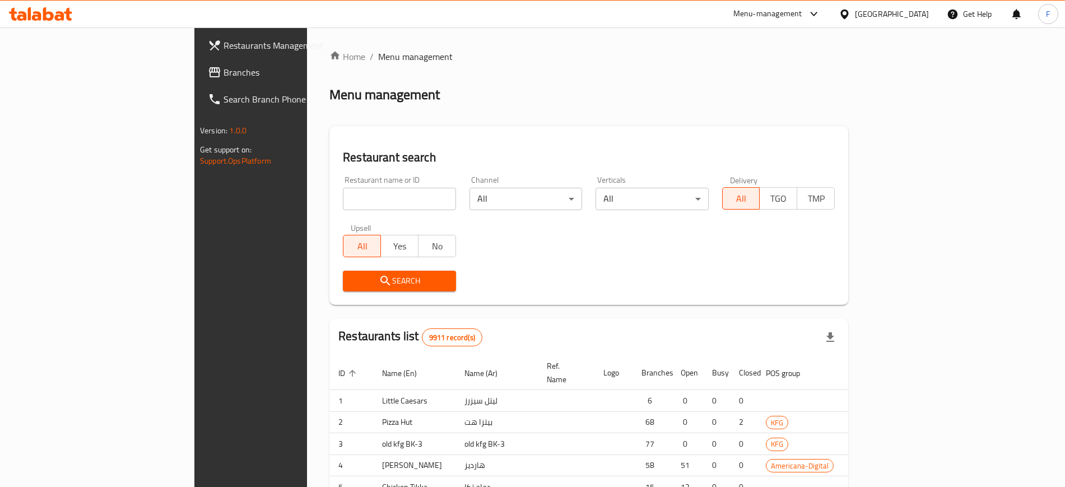  Describe the element at coordinates (399, 246) in the screenshot. I see `span: Yes` at that location.